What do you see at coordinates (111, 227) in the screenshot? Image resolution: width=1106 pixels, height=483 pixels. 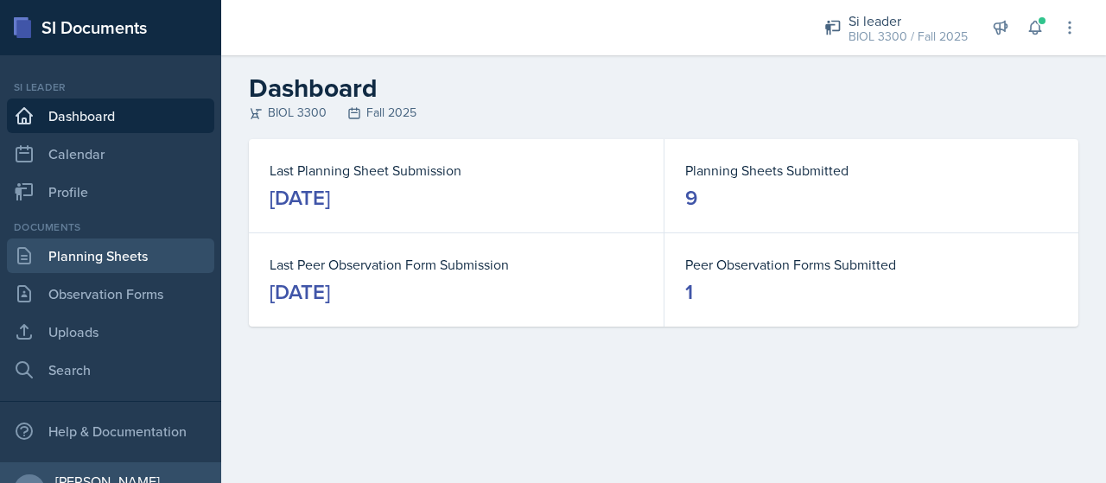 I see `div: Documents` at bounding box center [111, 227].